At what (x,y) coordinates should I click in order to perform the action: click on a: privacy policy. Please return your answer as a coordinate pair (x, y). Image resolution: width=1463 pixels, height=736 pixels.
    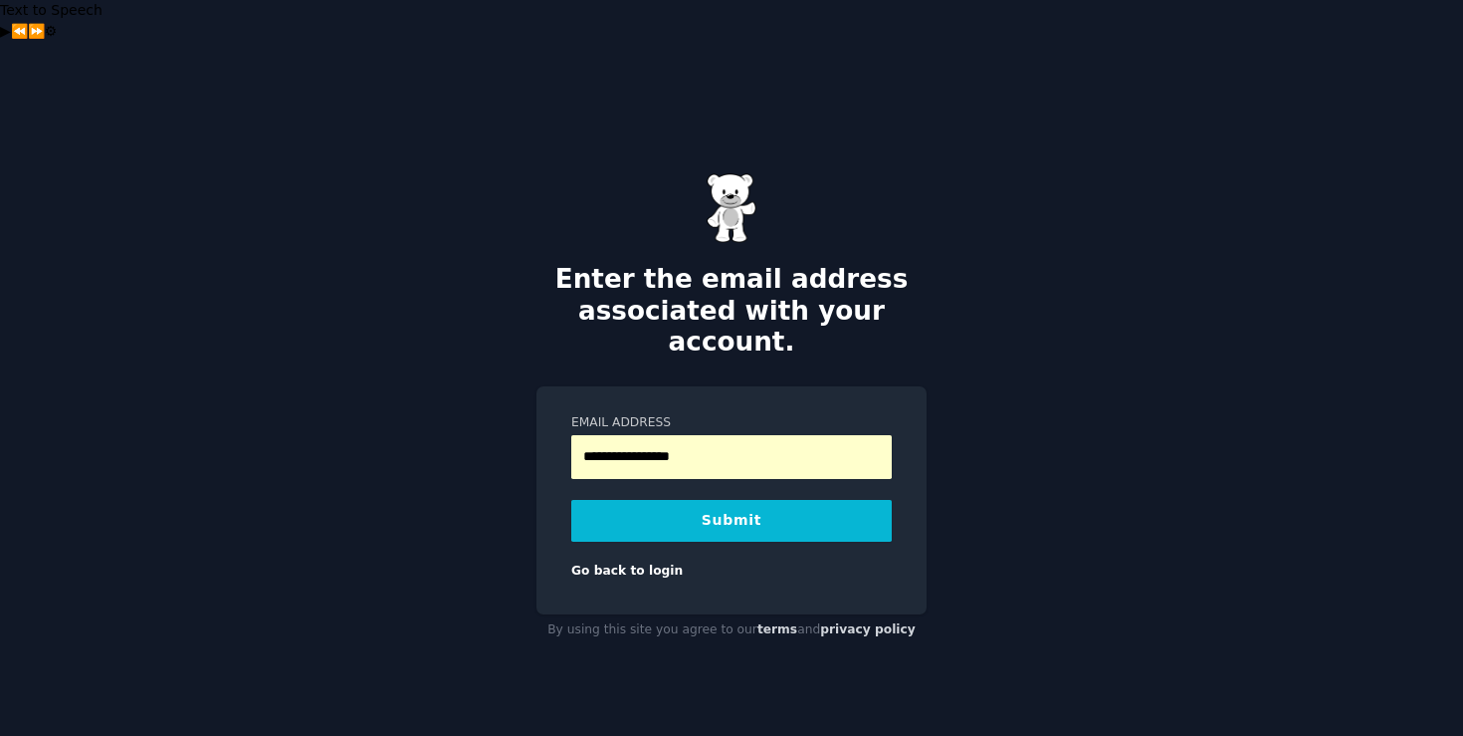
    Looking at the image, I should click on (868, 629).